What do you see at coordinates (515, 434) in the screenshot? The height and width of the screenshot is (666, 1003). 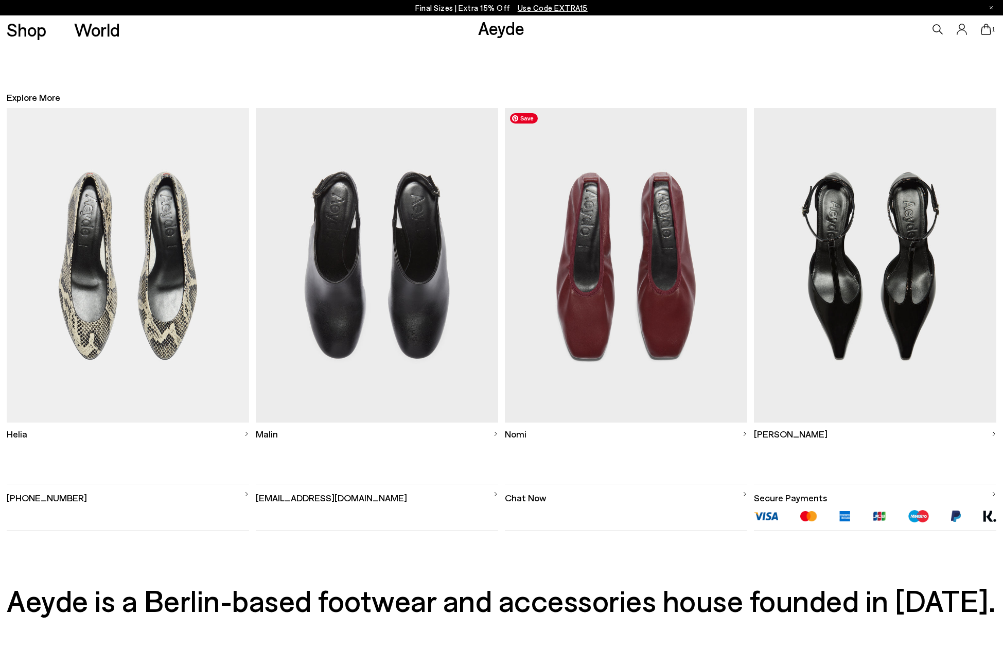 I see `span: Nomi` at bounding box center [515, 434].